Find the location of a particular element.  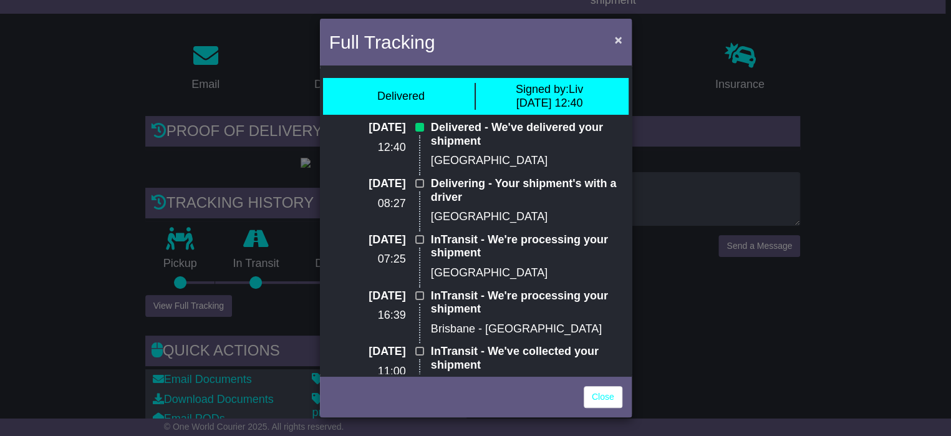

a: Close is located at coordinates (603, 397).